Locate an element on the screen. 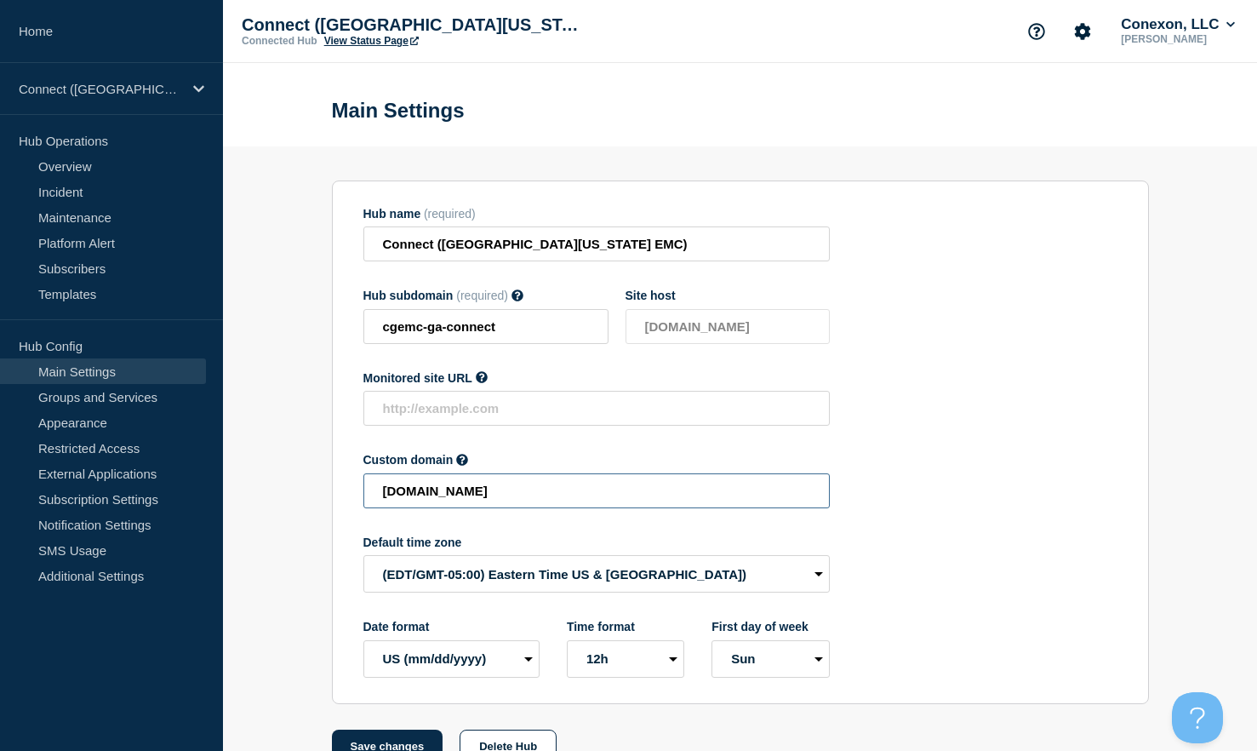  div: Date format is located at coordinates (451, 627).